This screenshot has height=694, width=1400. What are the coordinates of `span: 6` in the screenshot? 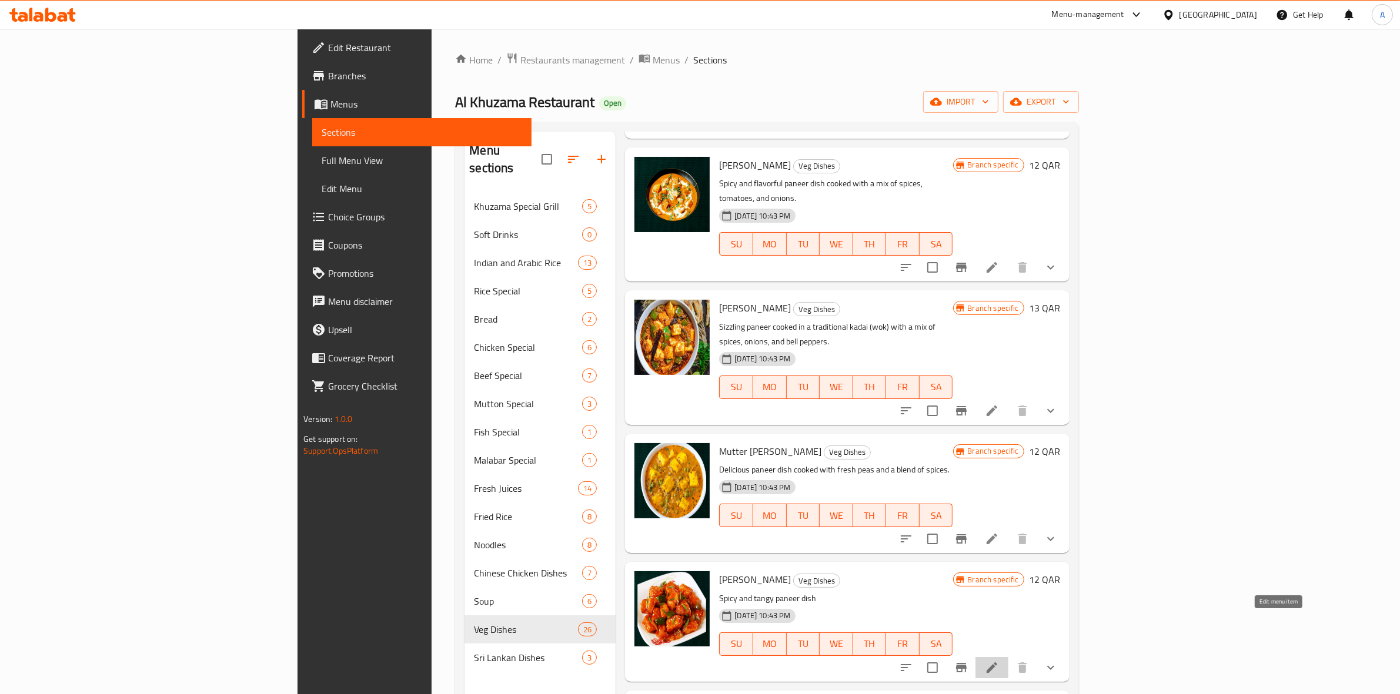 It's located at (589, 601).